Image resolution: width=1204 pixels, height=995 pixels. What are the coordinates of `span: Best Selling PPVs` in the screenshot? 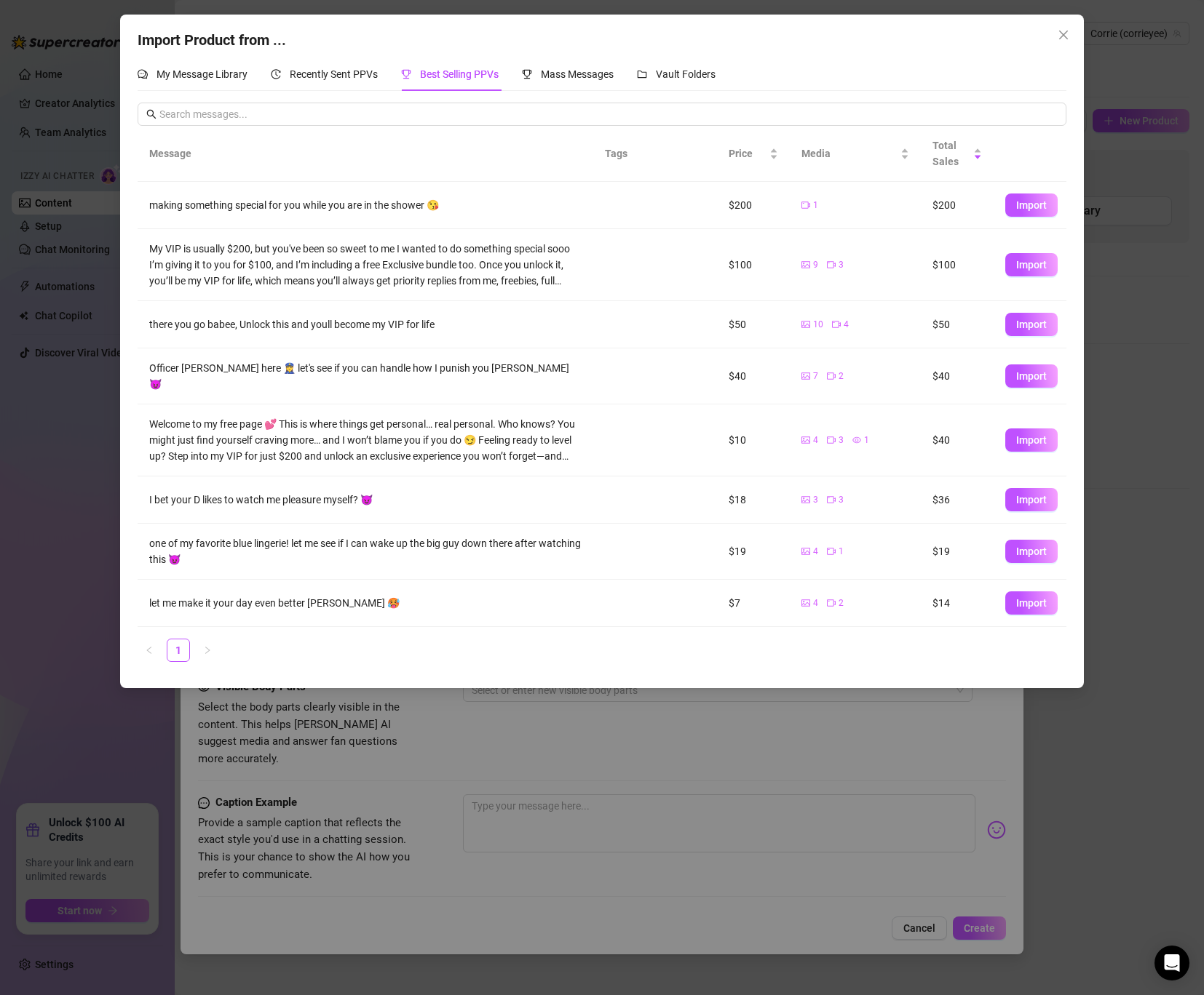 It's located at (459, 74).